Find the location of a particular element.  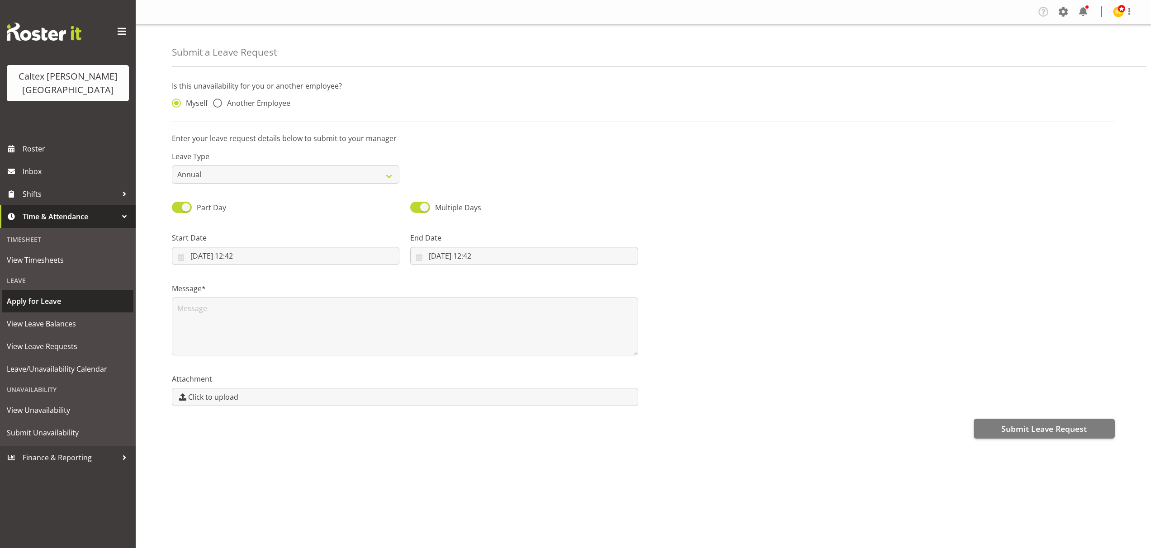

span: Roster is located at coordinates (77, 149).